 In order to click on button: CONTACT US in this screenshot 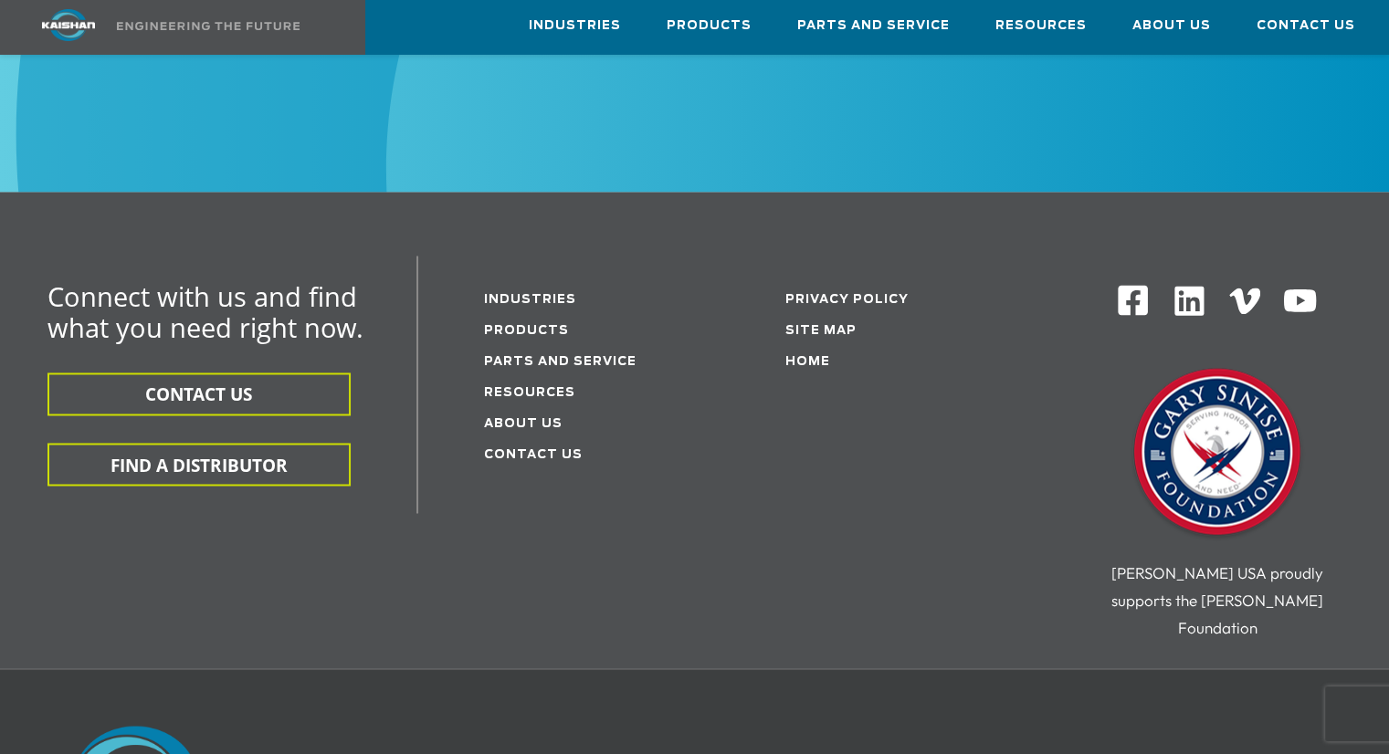, I will do `click(199, 394)`.